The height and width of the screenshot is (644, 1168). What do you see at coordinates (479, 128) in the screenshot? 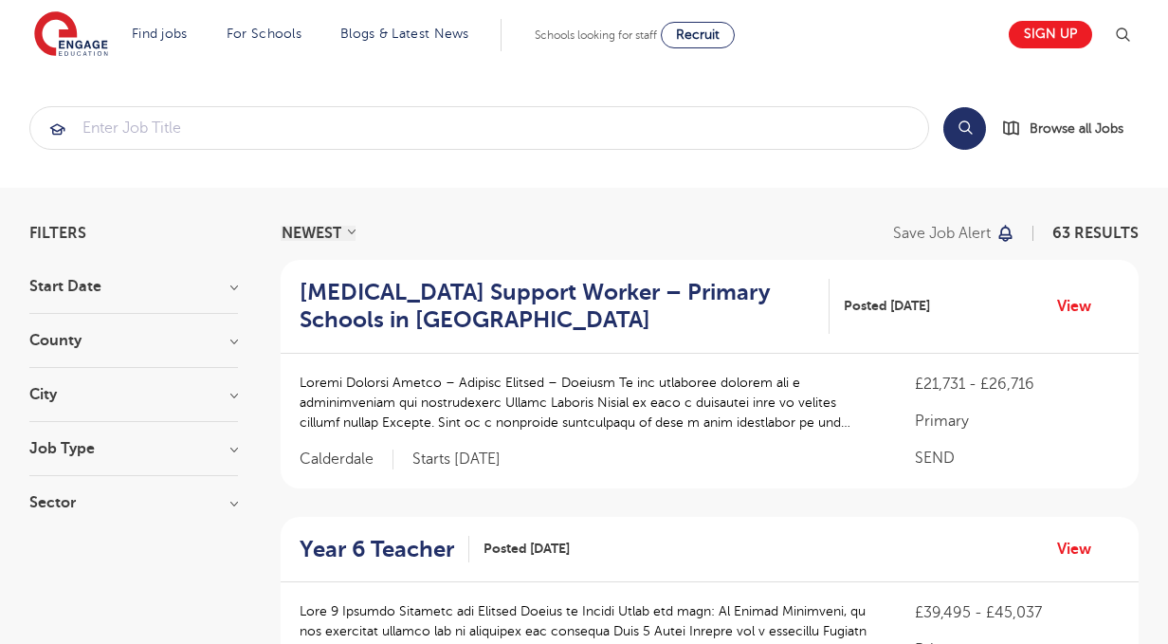
I see `div: Submit` at bounding box center [479, 128].